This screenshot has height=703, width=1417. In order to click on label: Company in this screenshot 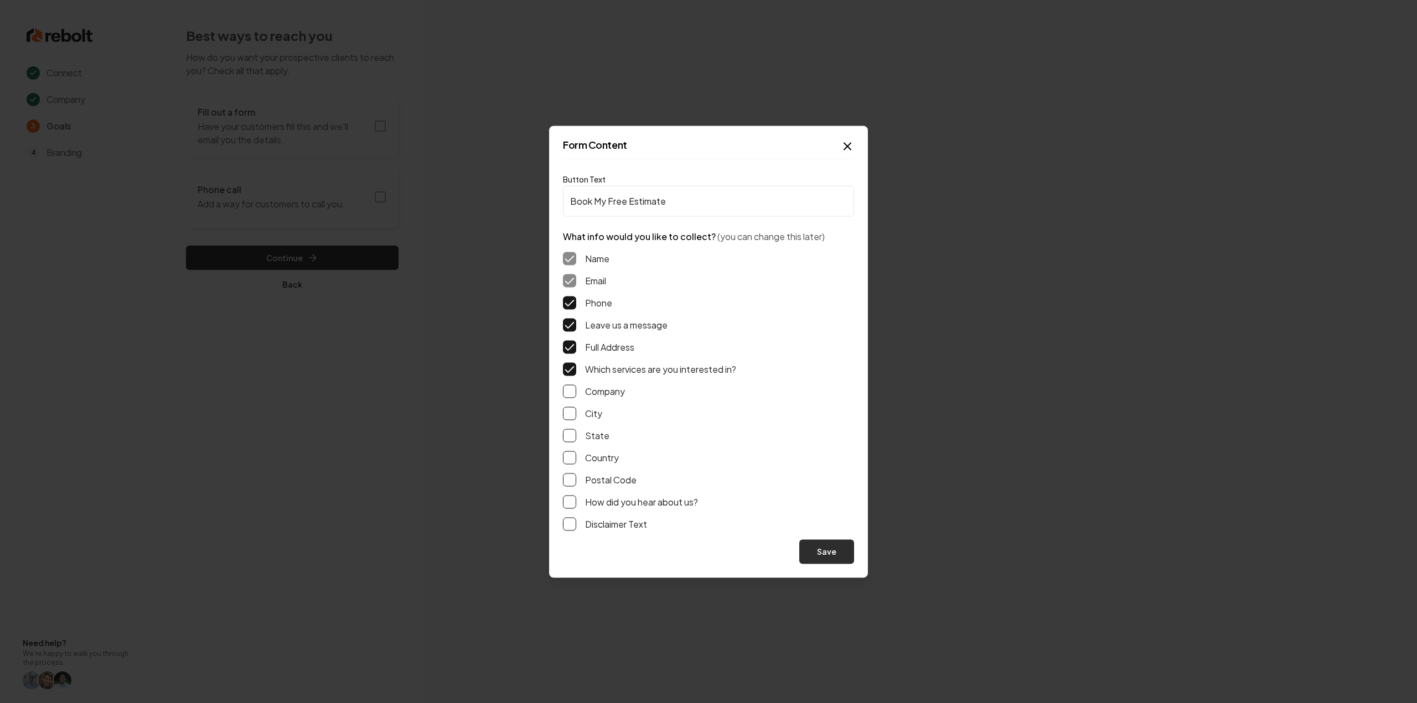, I will do `click(605, 391)`.